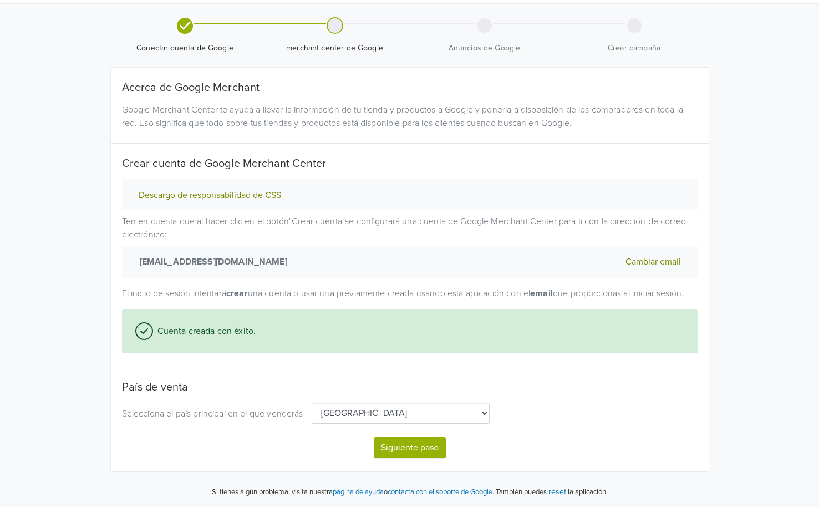 This screenshot has height=507, width=819. I want to click on span: Conectar cuenta de Google, so click(185, 48).